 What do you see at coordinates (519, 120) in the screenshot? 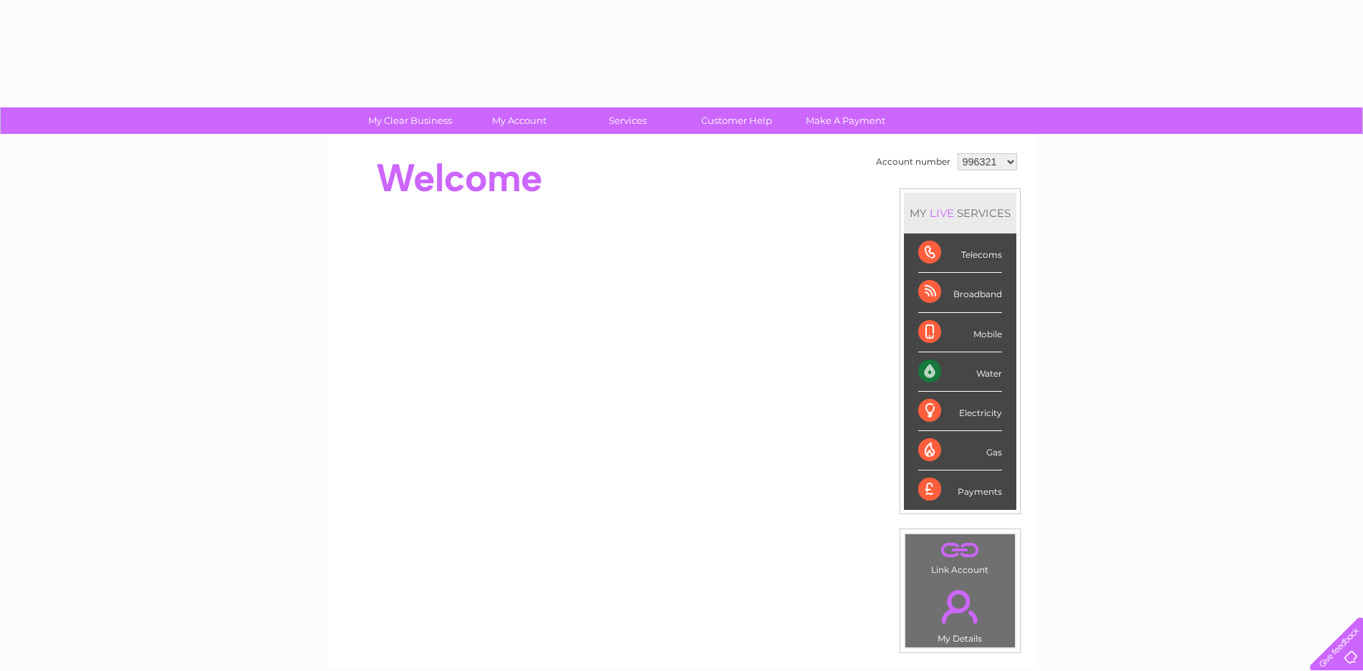
I see `a: My Account` at bounding box center [519, 120].